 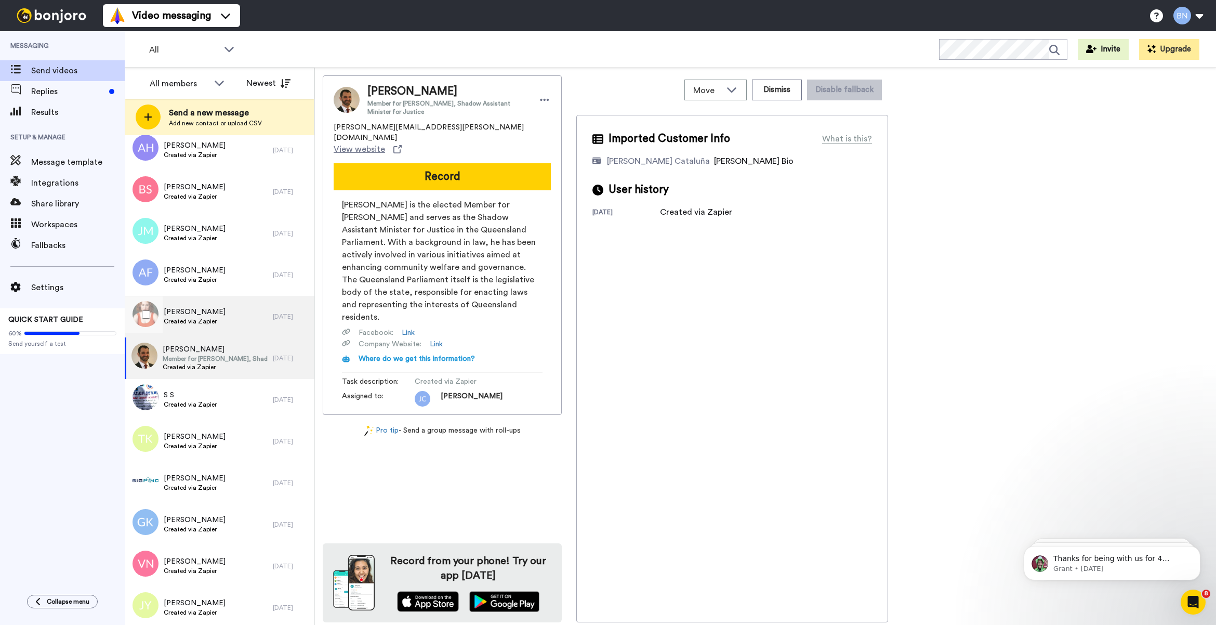 What do you see at coordinates (376, 333) in the screenshot?
I see `span: Facebook :` at bounding box center [376, 333].